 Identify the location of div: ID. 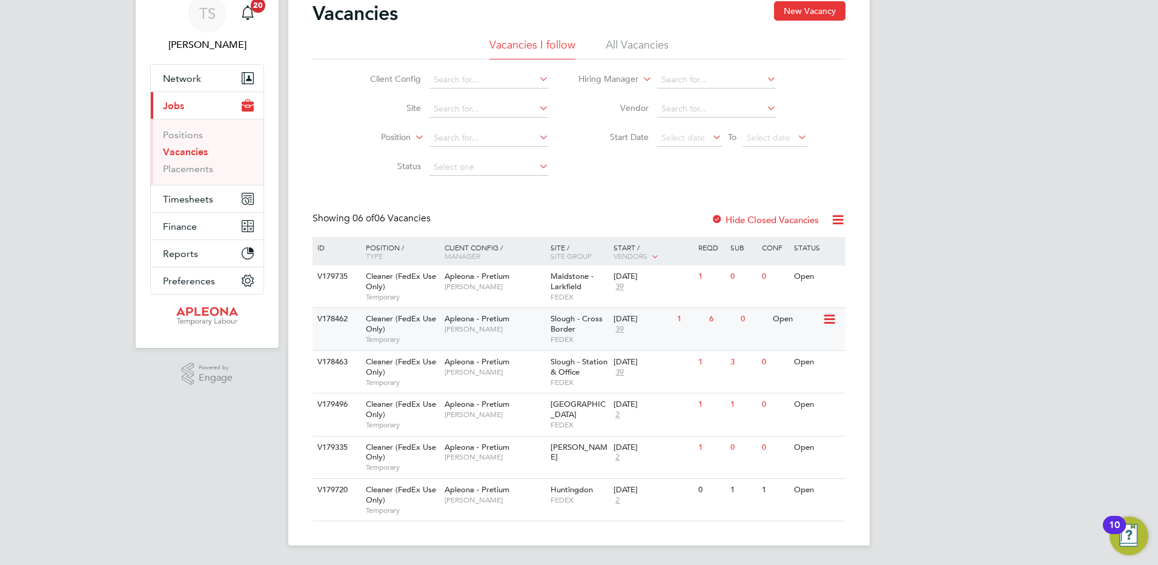
(336, 247).